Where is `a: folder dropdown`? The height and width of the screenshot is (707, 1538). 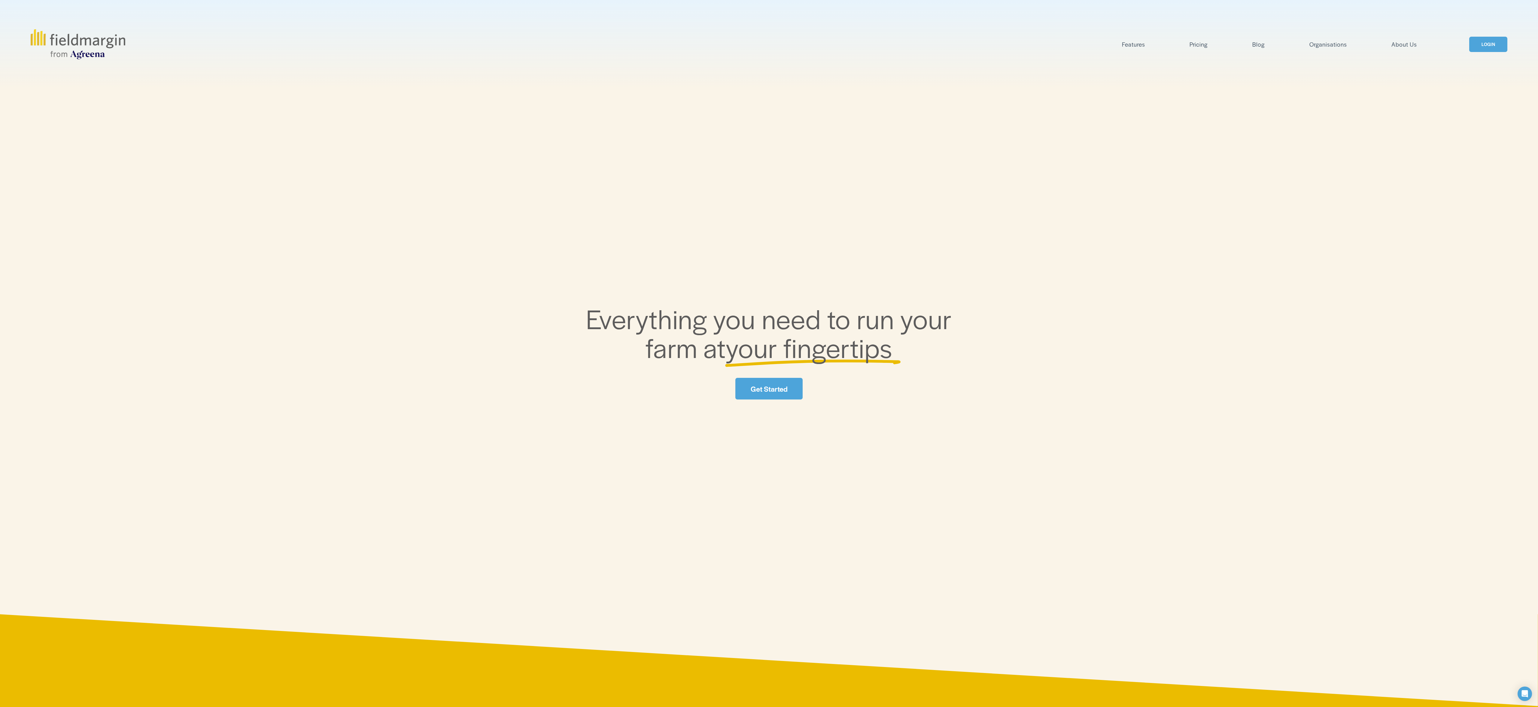 a: folder dropdown is located at coordinates (1133, 44).